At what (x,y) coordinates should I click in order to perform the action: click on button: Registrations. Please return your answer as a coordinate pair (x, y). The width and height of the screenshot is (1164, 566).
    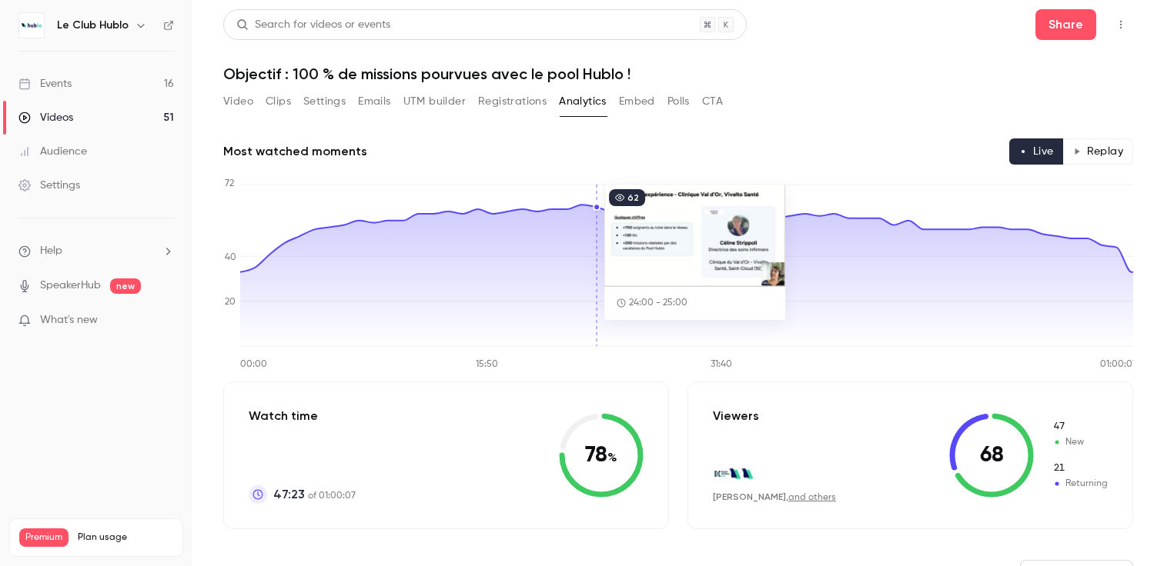
    Looking at the image, I should click on (512, 102).